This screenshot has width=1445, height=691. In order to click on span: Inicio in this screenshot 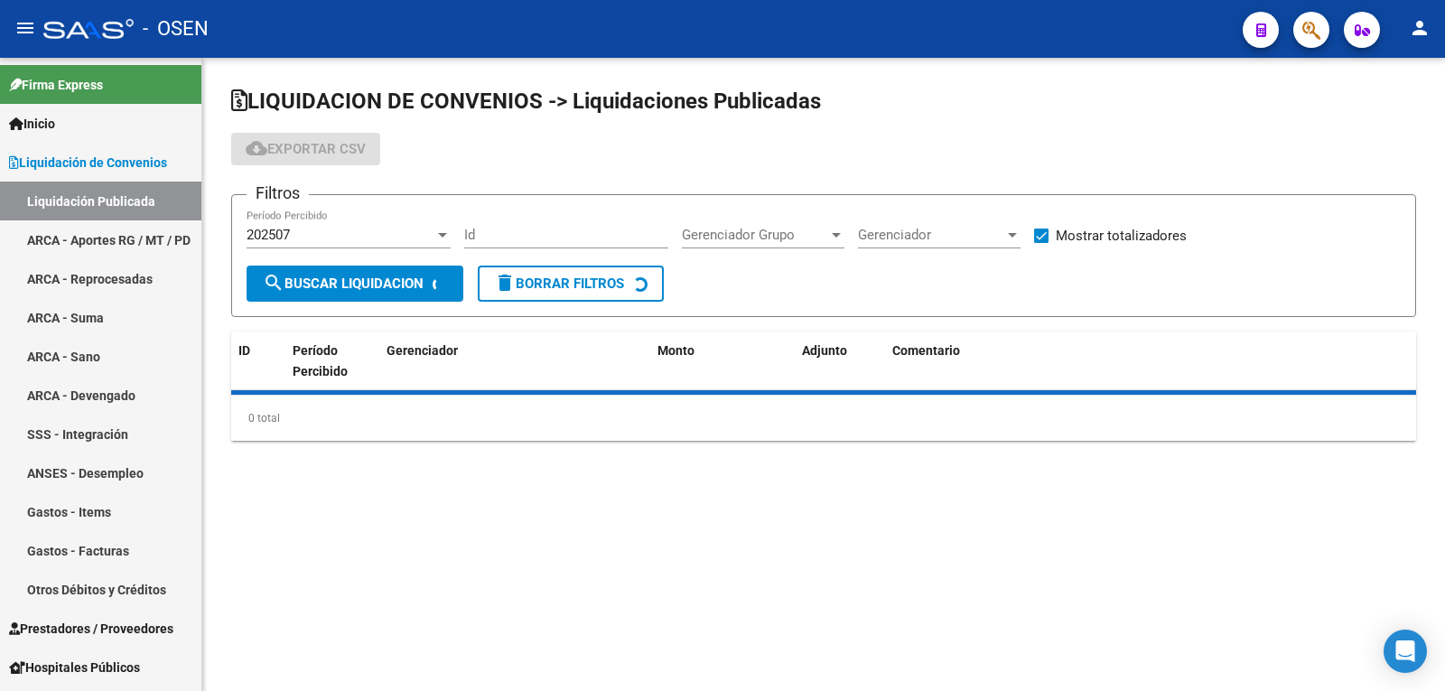, I will do `click(32, 124)`.